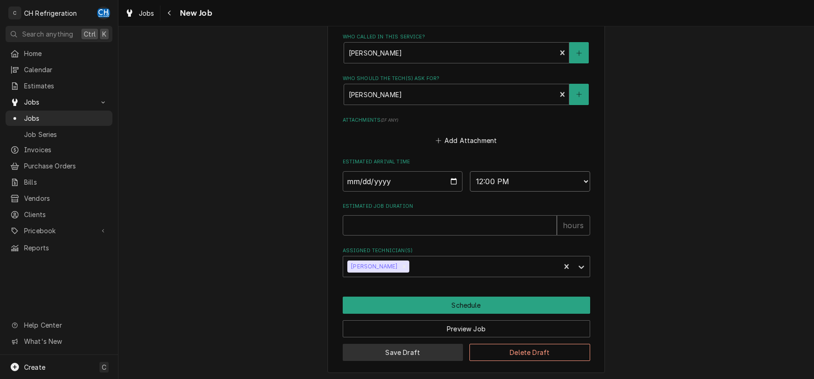 The image size is (814, 379). What do you see at coordinates (530, 352) in the screenshot?
I see `button: Delete Draft` at bounding box center [530, 352].